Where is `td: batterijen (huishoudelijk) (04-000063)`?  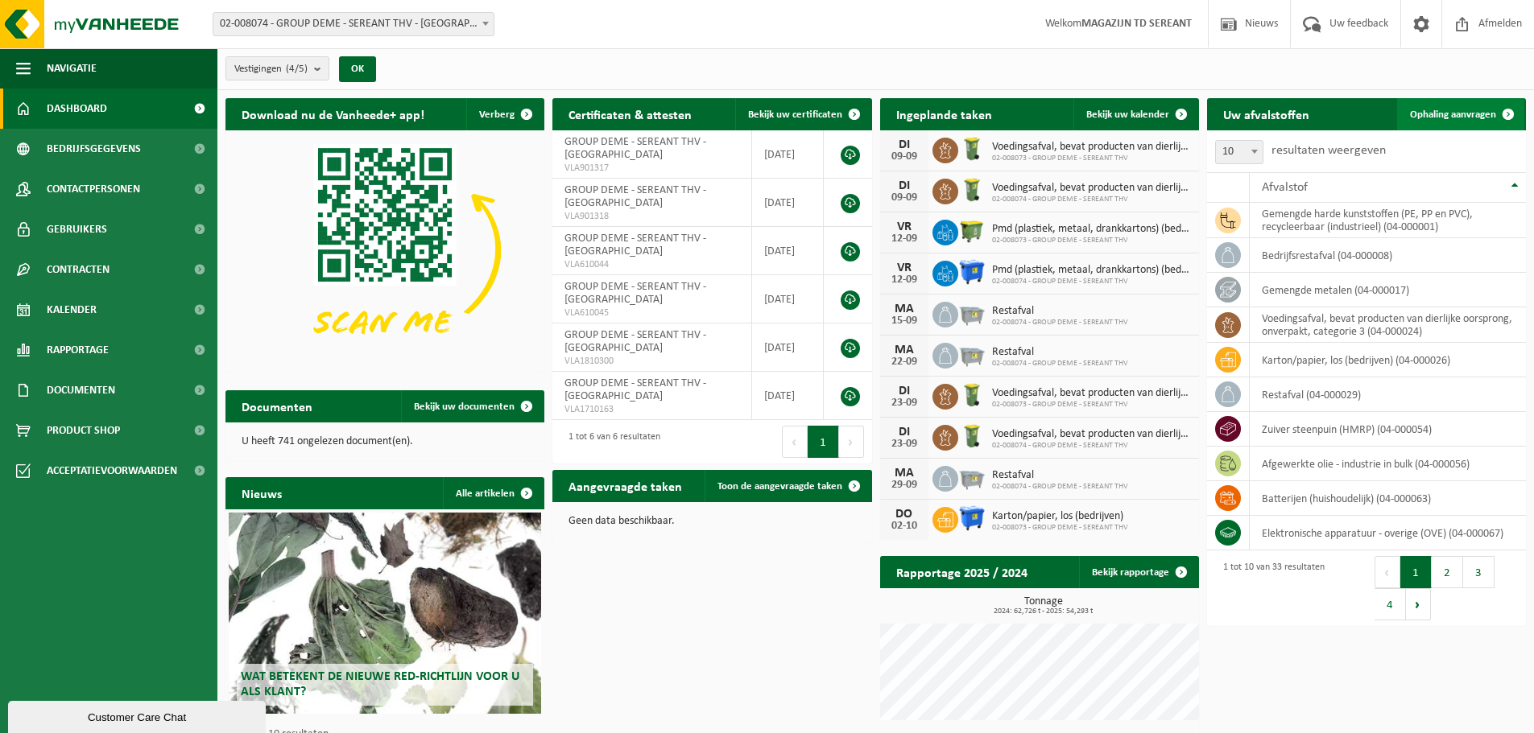
td: batterijen (huishoudelijk) (04-000063) is located at coordinates (1387, 498).